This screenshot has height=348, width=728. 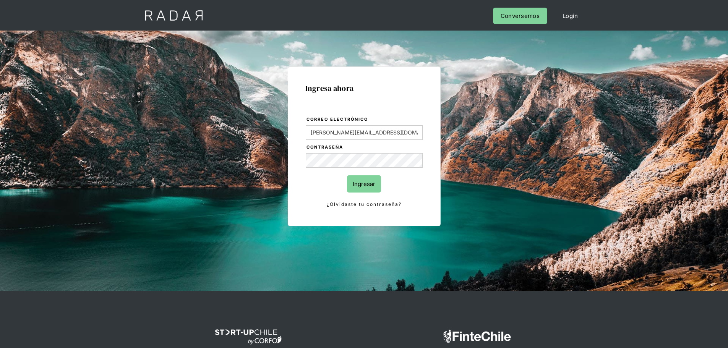 I want to click on a: Login, so click(x=570, y=16).